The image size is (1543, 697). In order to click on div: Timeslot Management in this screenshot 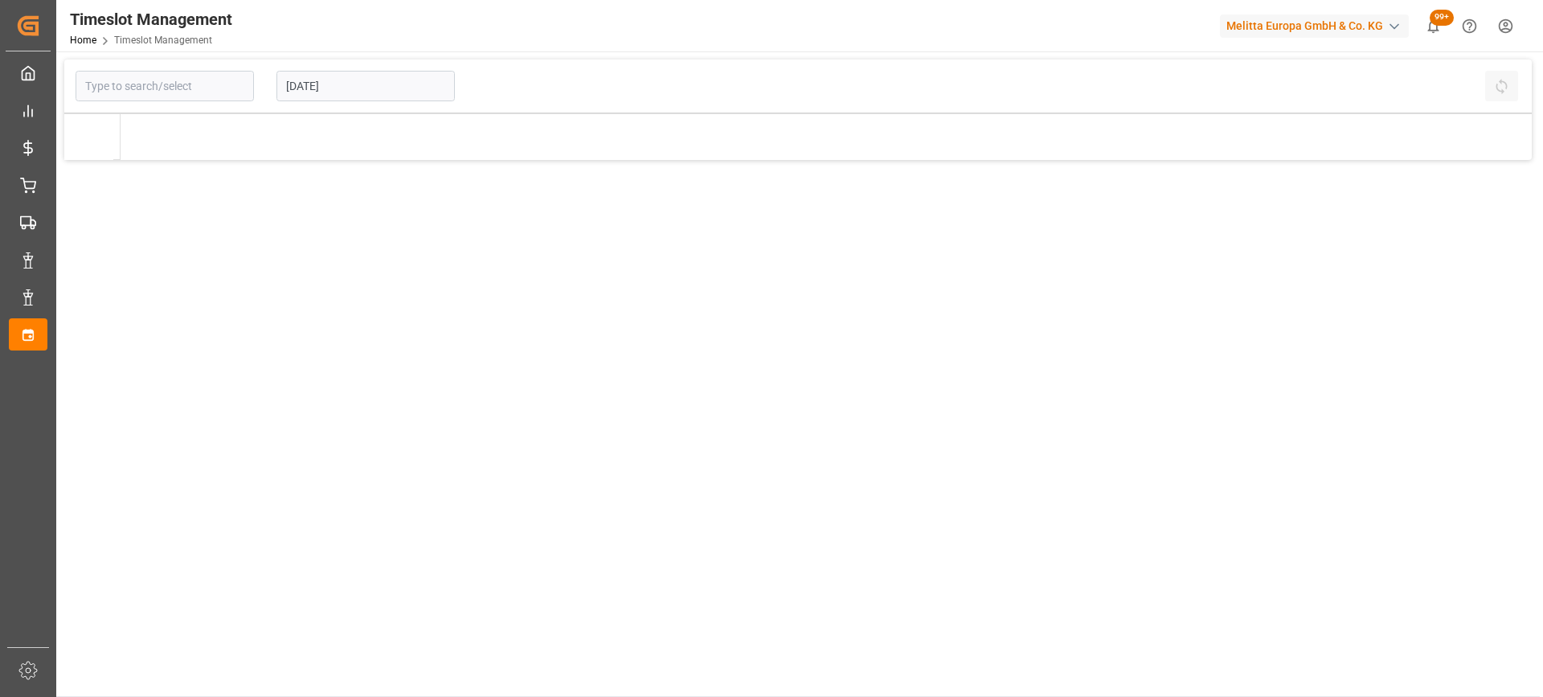, I will do `click(151, 19)`.